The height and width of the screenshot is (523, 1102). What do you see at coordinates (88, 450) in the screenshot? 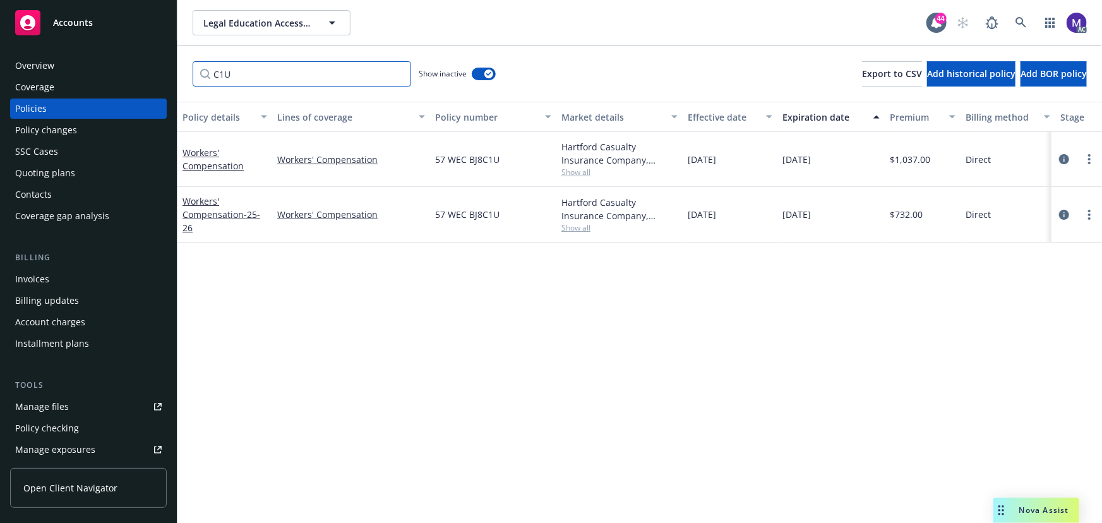
I see `span: Manage exposures` at bounding box center [88, 450].